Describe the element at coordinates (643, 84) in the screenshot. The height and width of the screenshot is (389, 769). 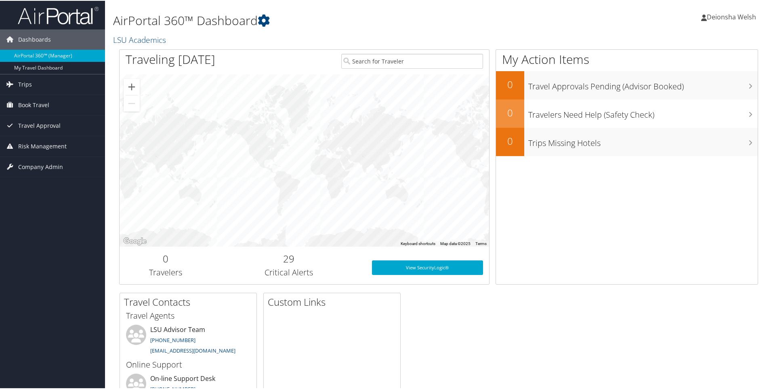
I see `h3: Travel Approvals Pending (Advisor Booked)` at that location.